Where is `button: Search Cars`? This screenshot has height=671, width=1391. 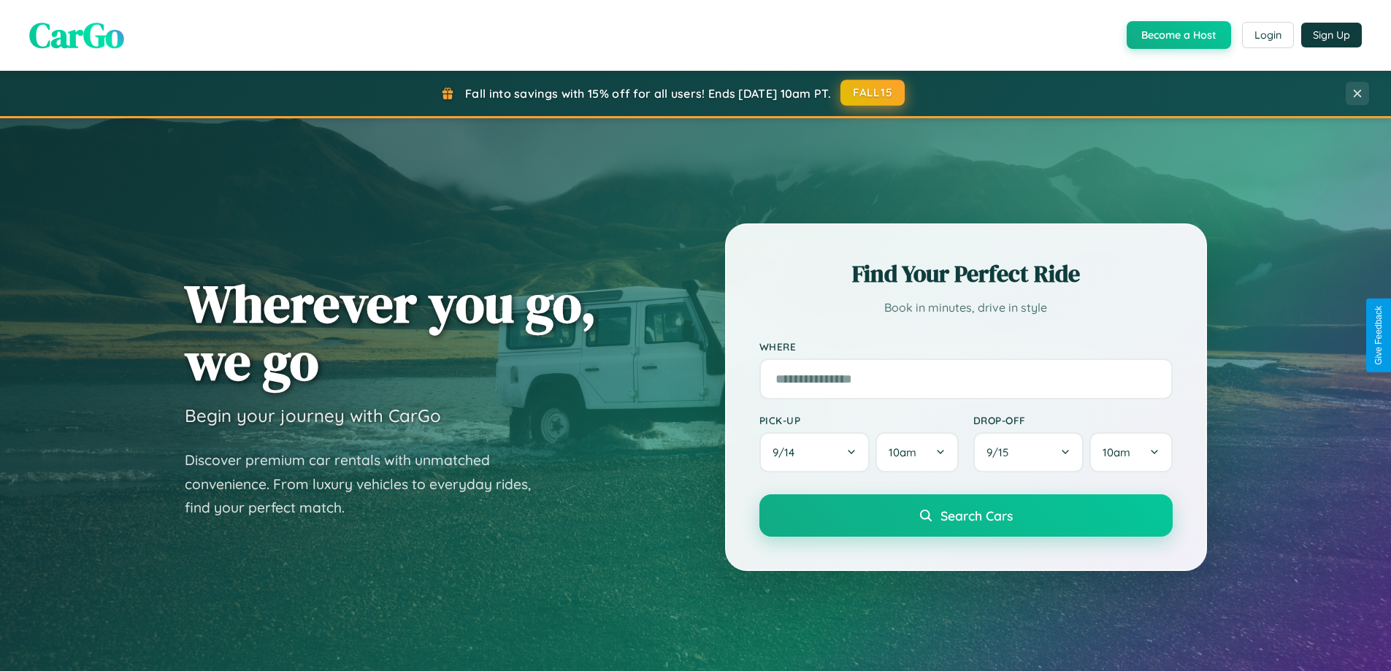 button: Search Cars is located at coordinates (966, 516).